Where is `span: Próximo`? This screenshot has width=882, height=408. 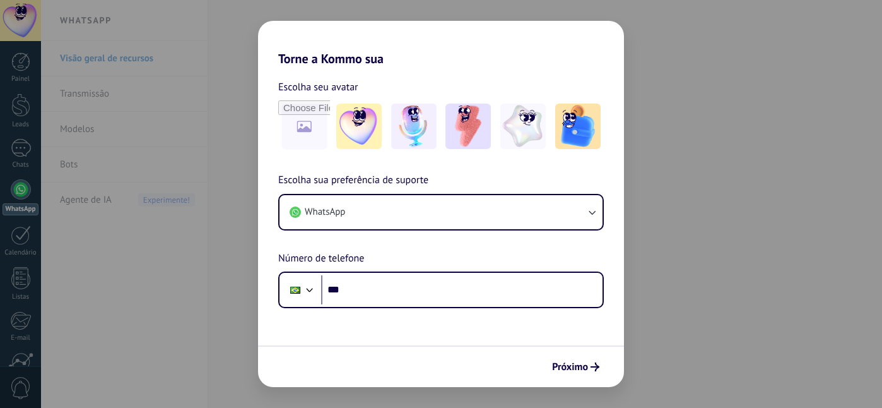
span: Próximo is located at coordinates (570, 367).